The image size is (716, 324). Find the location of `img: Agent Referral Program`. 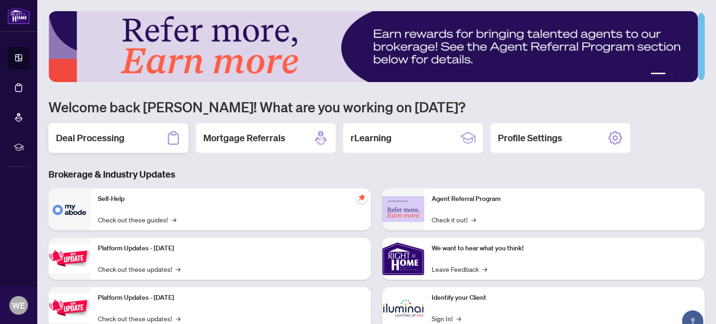

img: Agent Referral Program is located at coordinates (403, 209).